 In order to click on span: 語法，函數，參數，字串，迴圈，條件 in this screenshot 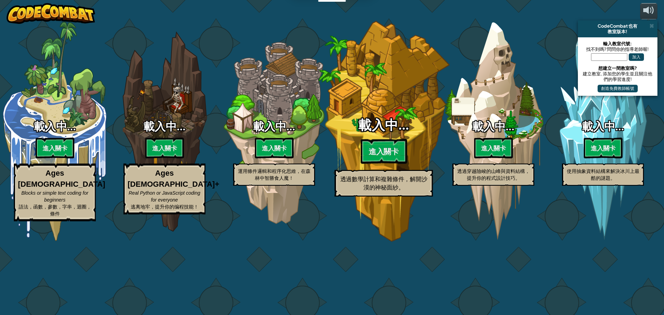, I will do `click(55, 210)`.